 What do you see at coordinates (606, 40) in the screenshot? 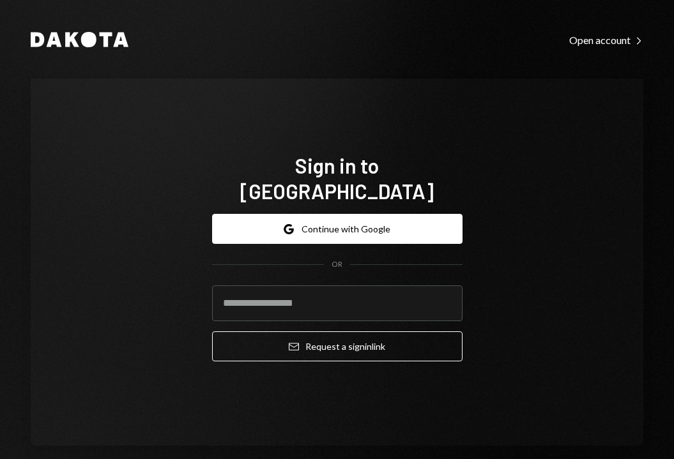
I see `a: Open account` at bounding box center [606, 40].